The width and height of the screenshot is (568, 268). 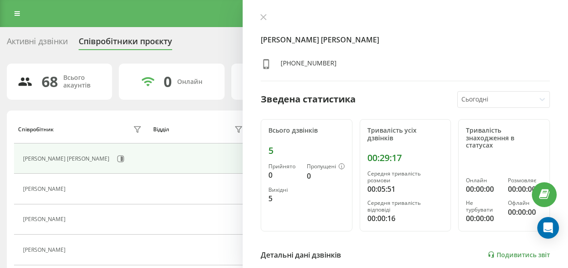 I want to click on div: Зведена статистика, so click(x=308, y=99).